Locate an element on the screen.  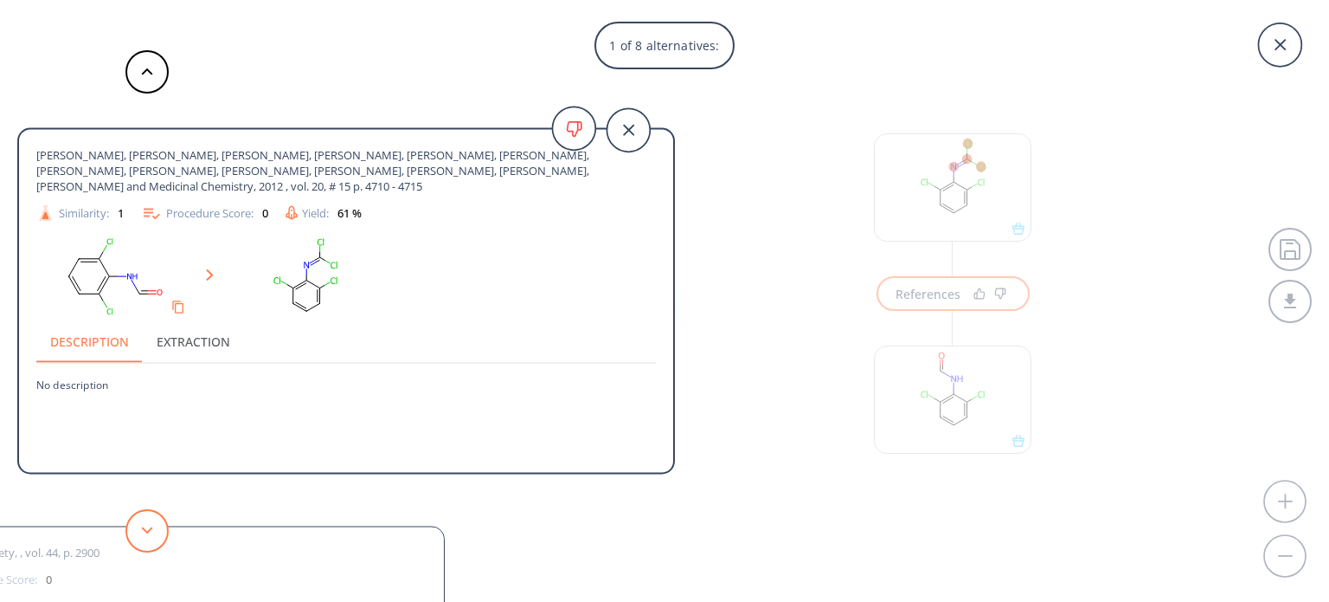
div: Procedure Score: is located at coordinates (204, 213).